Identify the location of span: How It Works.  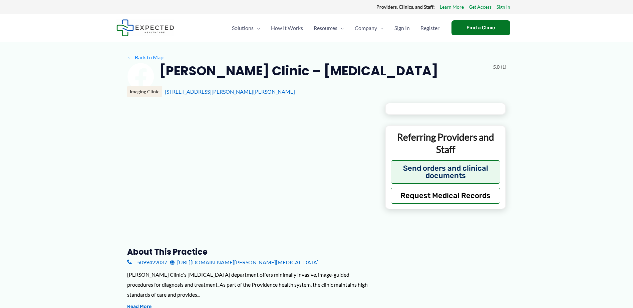
(287, 28).